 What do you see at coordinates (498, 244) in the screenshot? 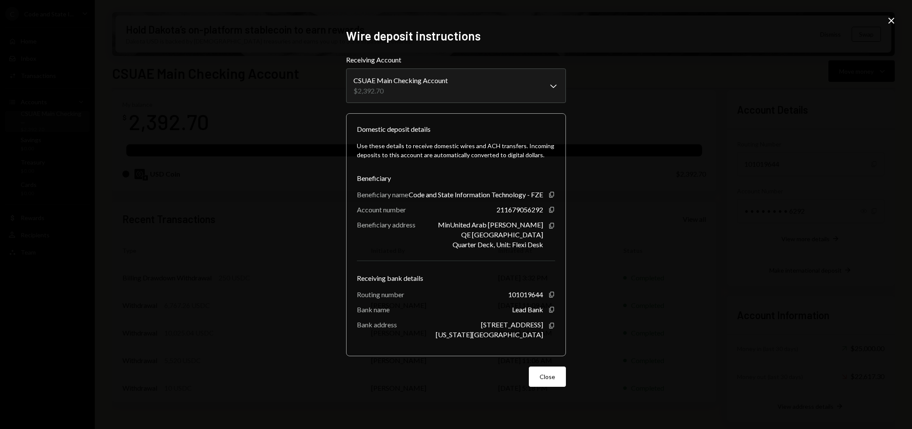
I see `div: Quarter Deck, Unit: Flexi Desk` at bounding box center [498, 244].